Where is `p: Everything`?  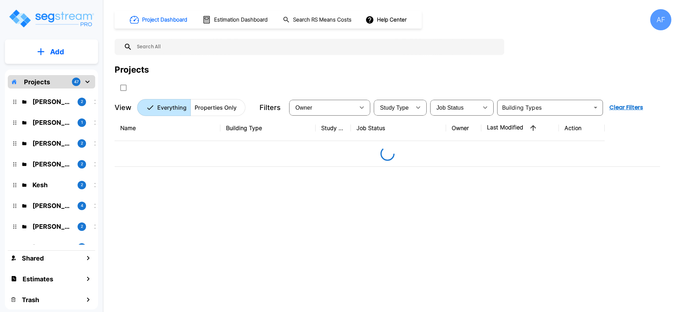
p: Everything is located at coordinates (172, 107).